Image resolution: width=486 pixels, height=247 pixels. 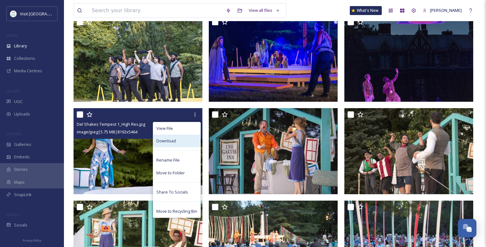 I want to click on span: Collections, so click(x=25, y=58).